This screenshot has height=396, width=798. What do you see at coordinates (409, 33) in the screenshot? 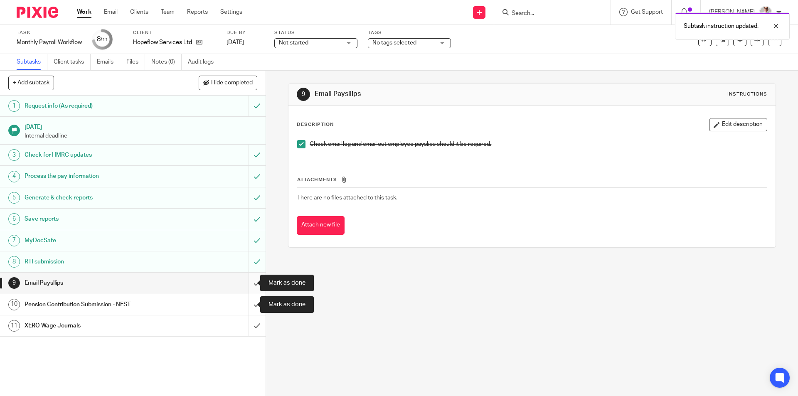
I see `label: Tags` at bounding box center [409, 33].